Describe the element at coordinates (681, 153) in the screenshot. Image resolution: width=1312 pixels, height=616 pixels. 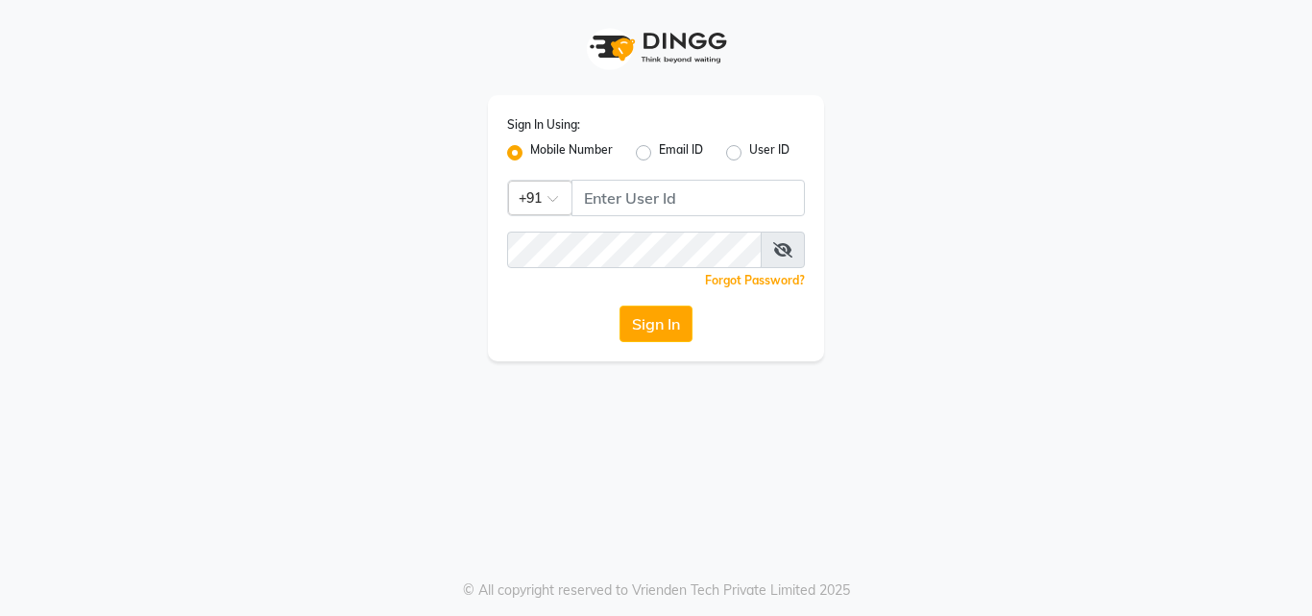
I see `label: Email ID` at that location.